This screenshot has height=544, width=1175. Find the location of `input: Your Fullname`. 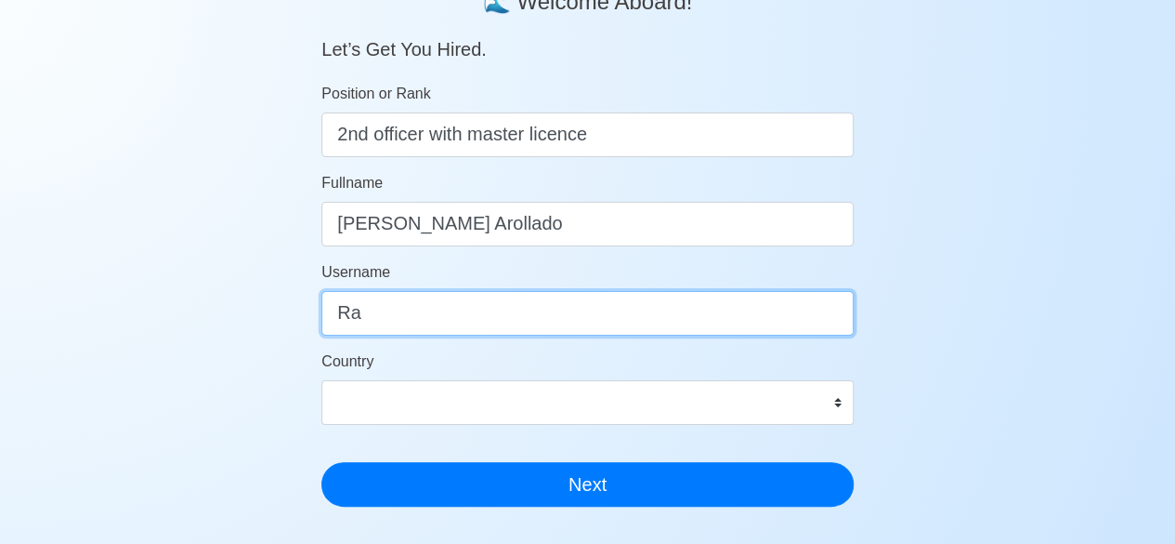

input: Your Fullname is located at coordinates (587, 224).